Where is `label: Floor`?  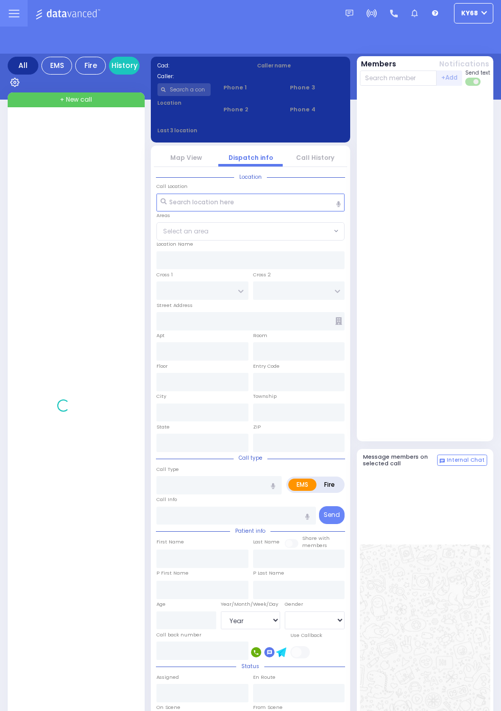 label: Floor is located at coordinates (162, 366).